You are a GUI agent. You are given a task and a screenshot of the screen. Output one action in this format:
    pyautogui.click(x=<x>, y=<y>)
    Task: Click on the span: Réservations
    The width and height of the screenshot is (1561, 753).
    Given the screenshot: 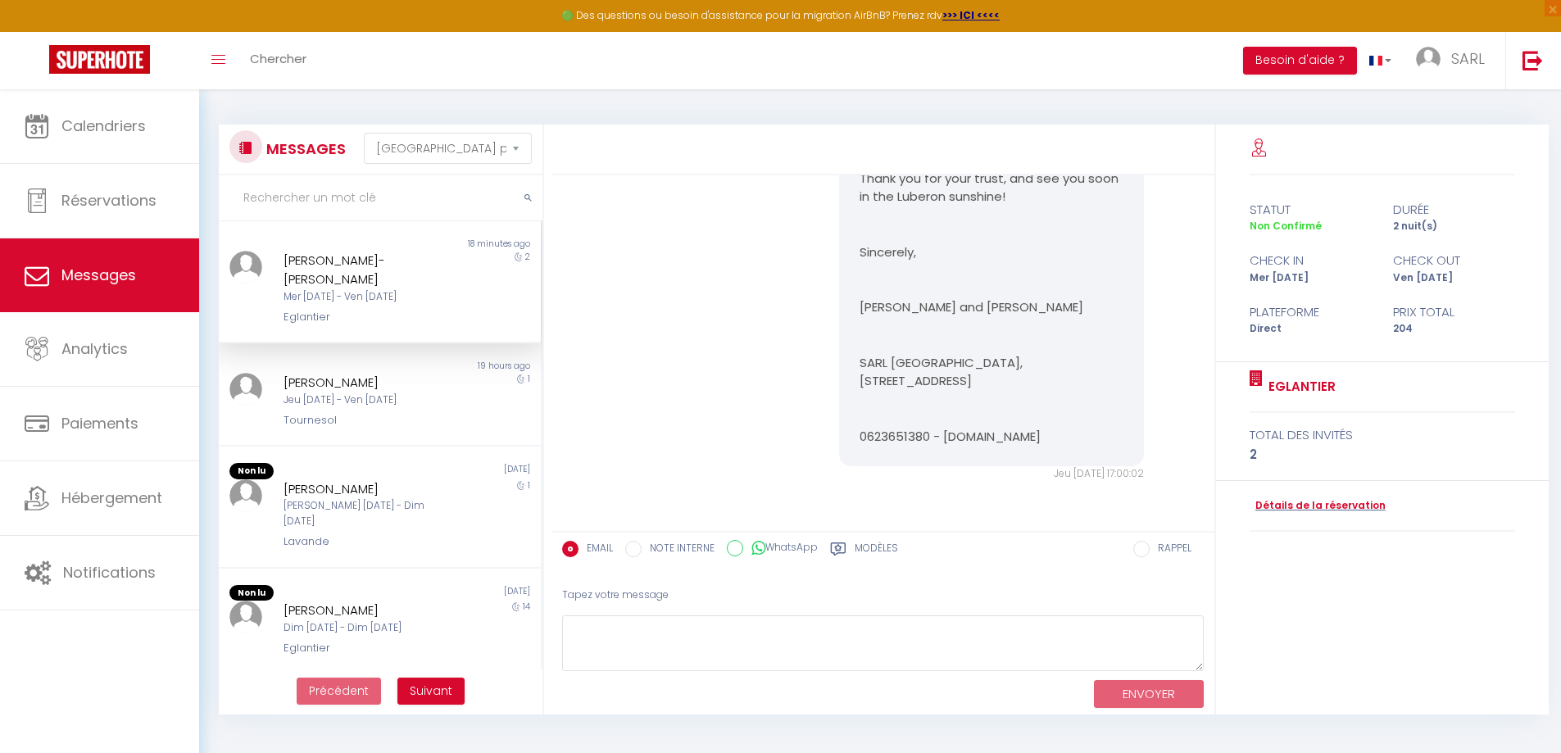 What is the action you would take?
    pyautogui.click(x=109, y=200)
    